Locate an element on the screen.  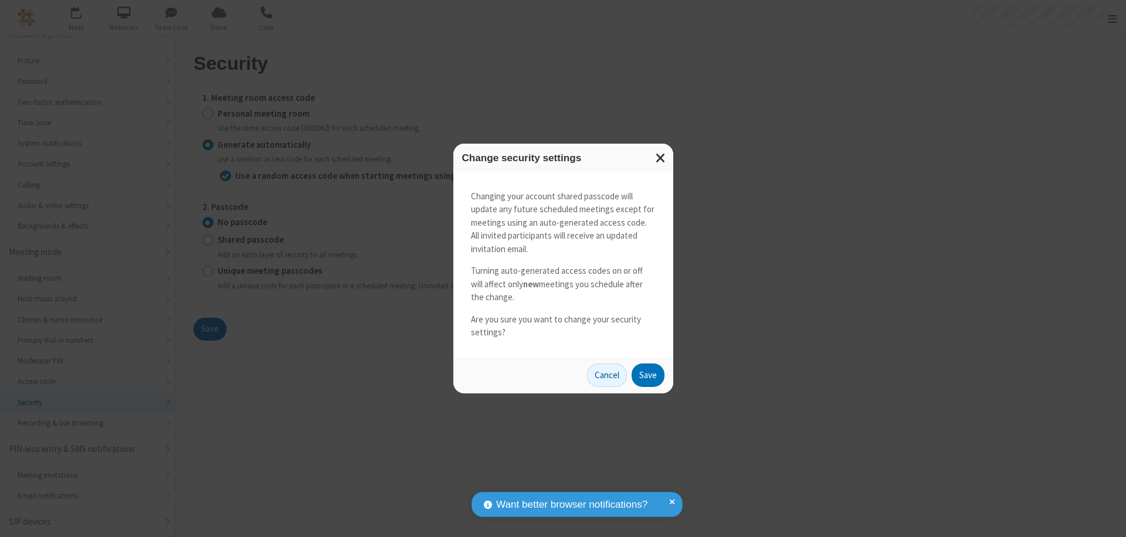
p: Turning auto-generated access codes on or off will affect only meetings you schedule after the ch... is located at coordinates (563, 285).